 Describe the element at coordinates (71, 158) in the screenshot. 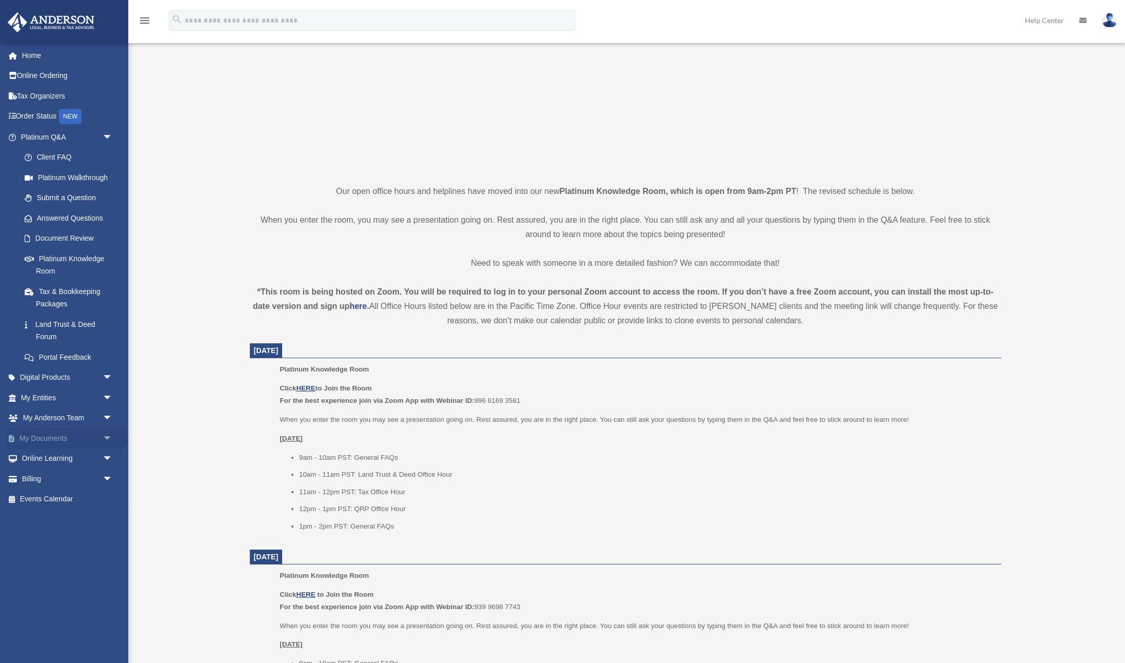

I see `a: Client FAQ` at that location.